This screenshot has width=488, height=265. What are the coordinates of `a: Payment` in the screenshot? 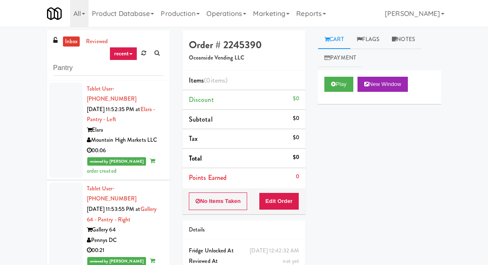 It's located at (340, 58).